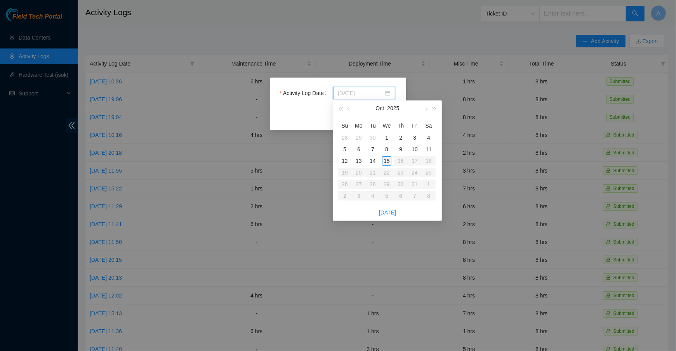 The width and height of the screenshot is (676, 351). Describe the element at coordinates (428, 126) in the screenshot. I see `th: Sa` at that location.